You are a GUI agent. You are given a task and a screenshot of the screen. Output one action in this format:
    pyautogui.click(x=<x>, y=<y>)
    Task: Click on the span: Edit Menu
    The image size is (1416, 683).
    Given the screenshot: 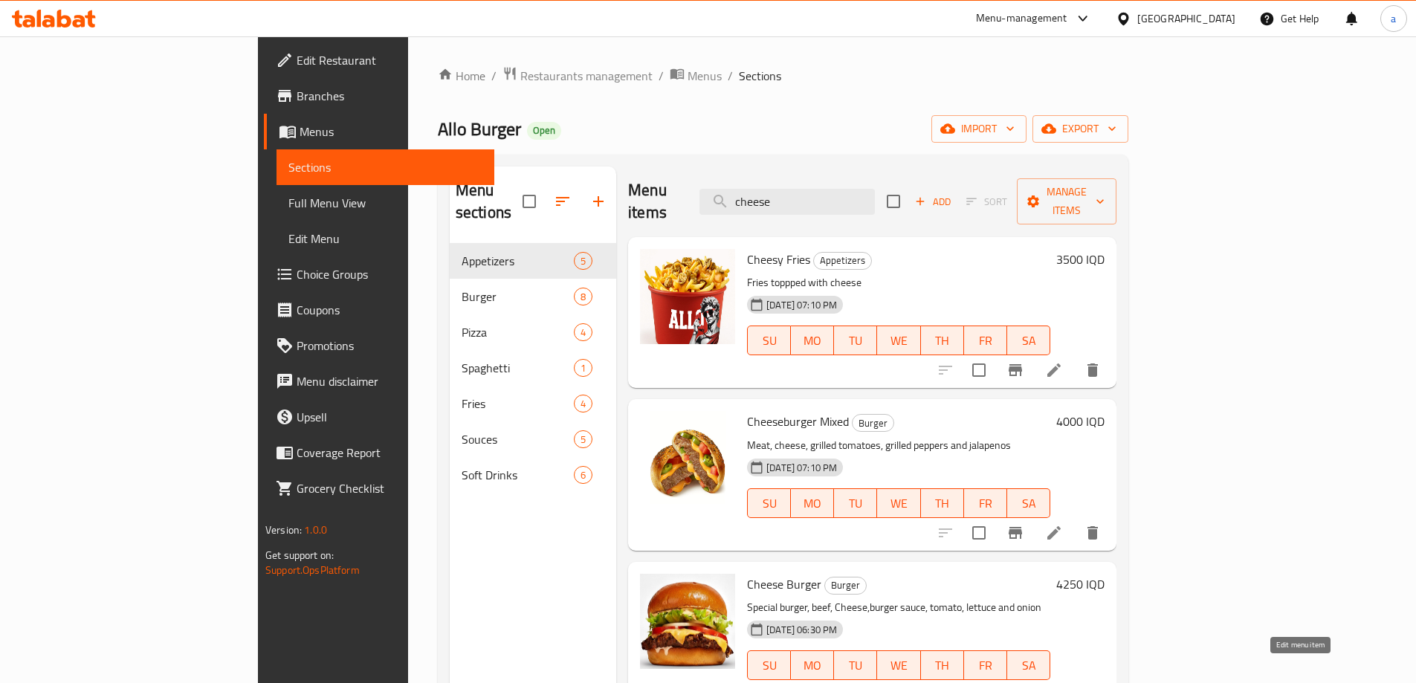 What is the action you would take?
    pyautogui.click(x=385, y=239)
    